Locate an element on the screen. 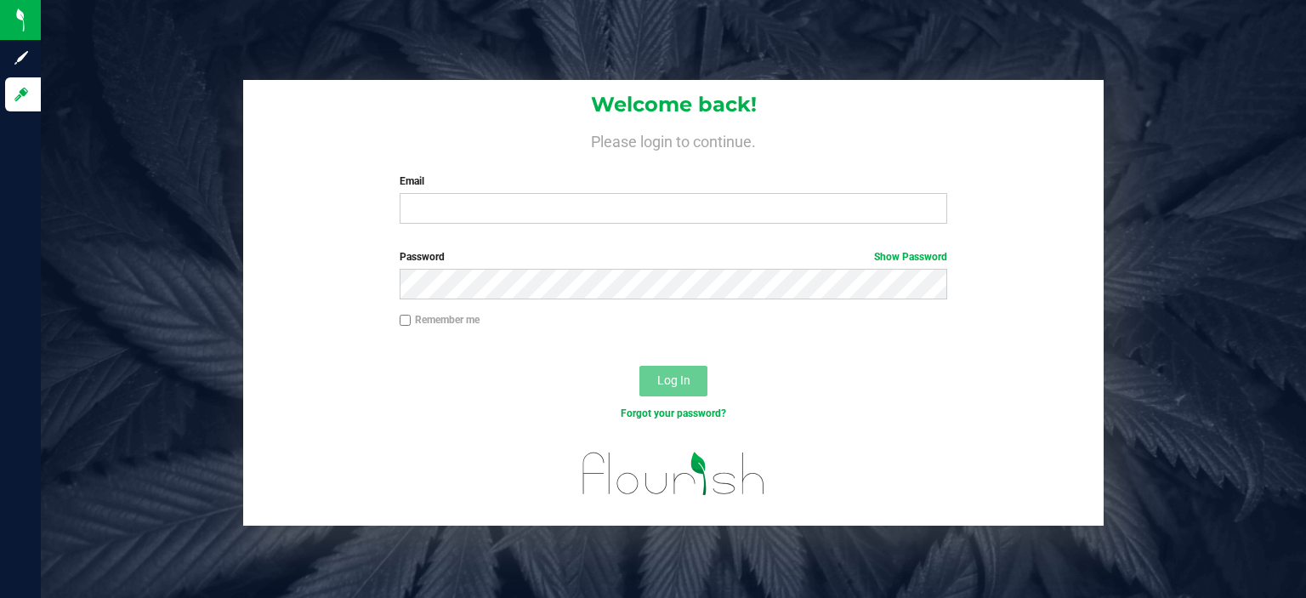  a: Show Password is located at coordinates (910, 257).